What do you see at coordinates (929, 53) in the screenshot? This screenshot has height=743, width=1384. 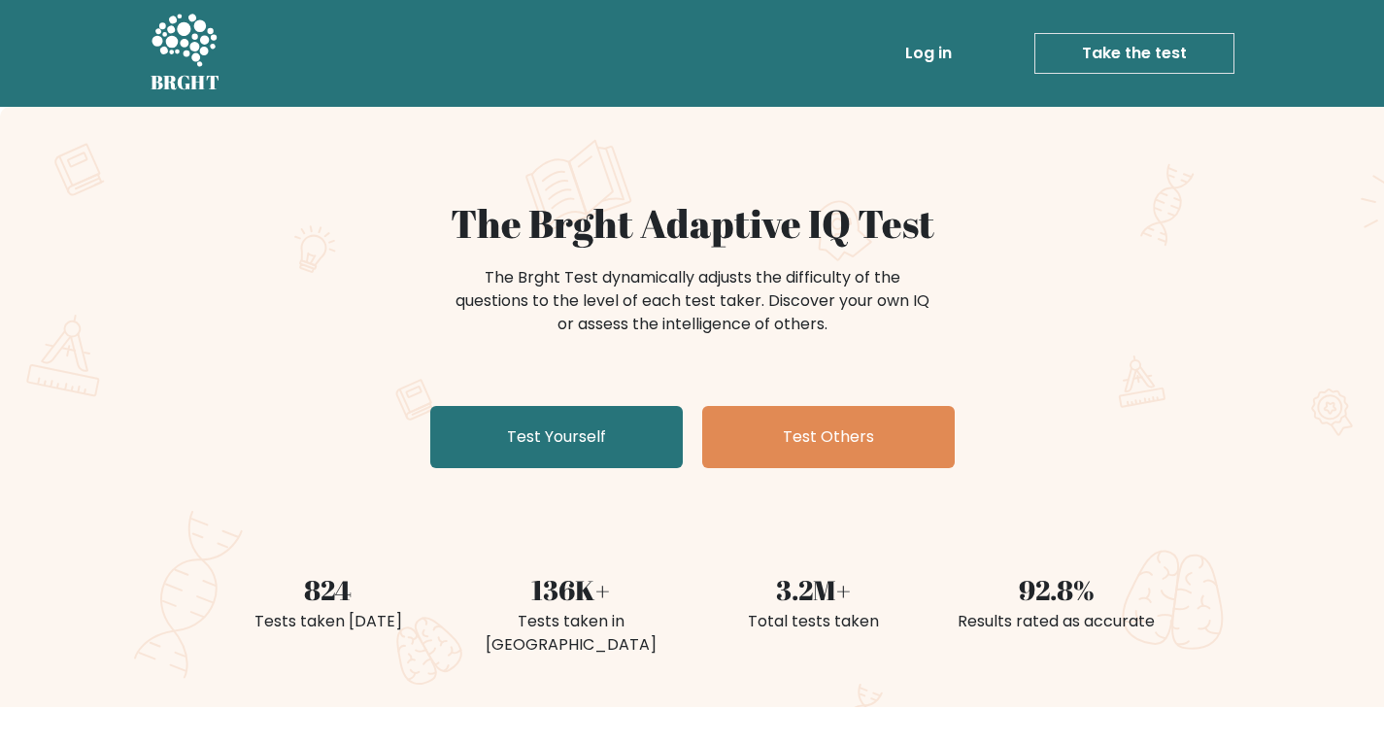 I see `a: Log in` at bounding box center [929, 53].